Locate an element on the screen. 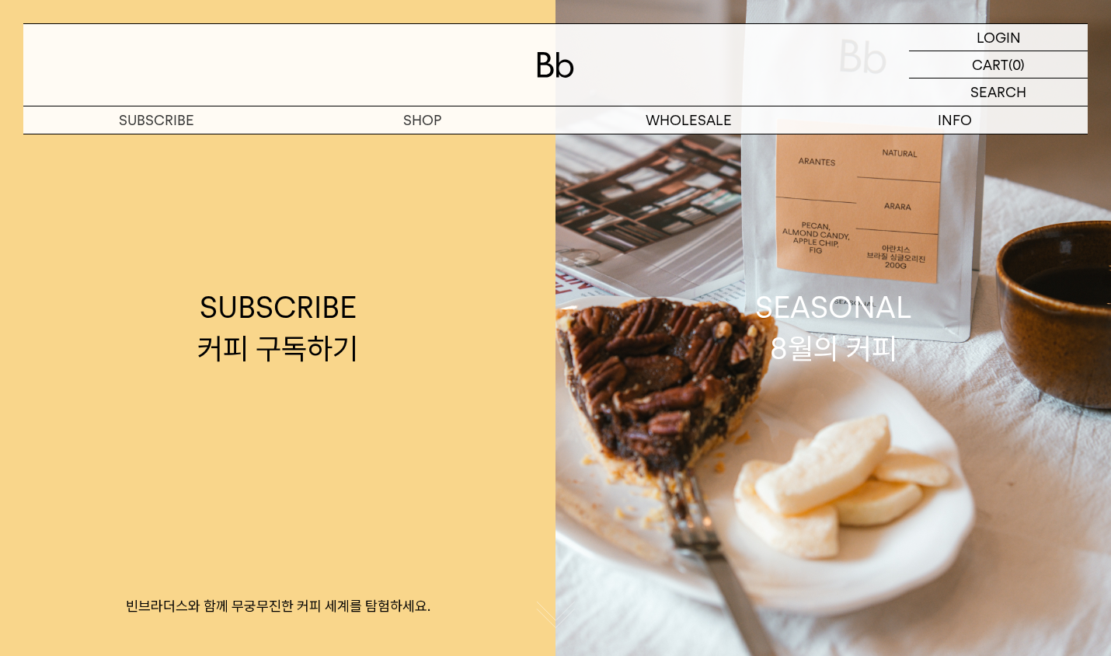  a: LOGIN is located at coordinates (998, 37).